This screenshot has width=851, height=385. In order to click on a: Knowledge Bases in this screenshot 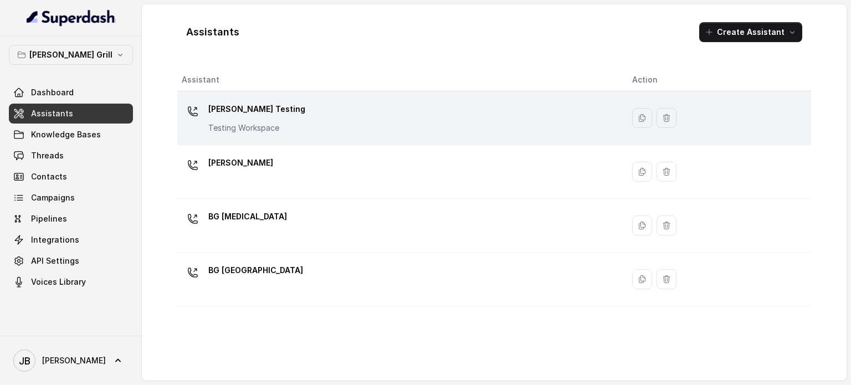, I will do `click(71, 135)`.